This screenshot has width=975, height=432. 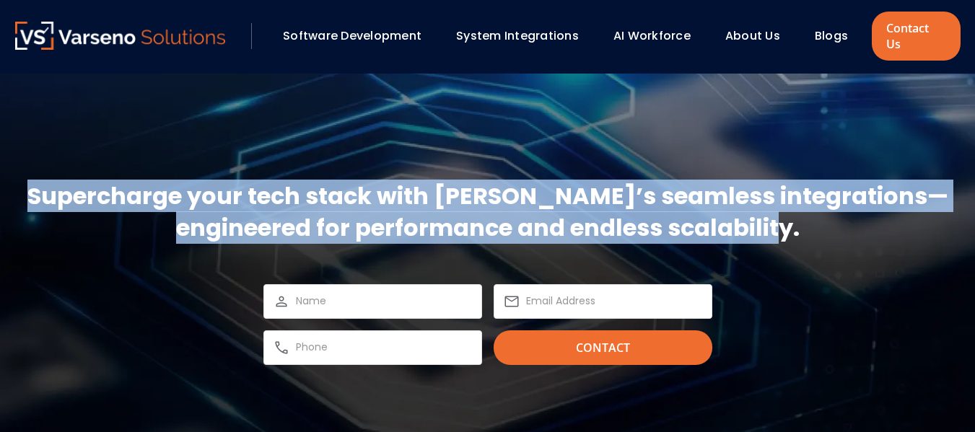 What do you see at coordinates (753, 35) in the screenshot?
I see `a: About Us` at bounding box center [753, 35].